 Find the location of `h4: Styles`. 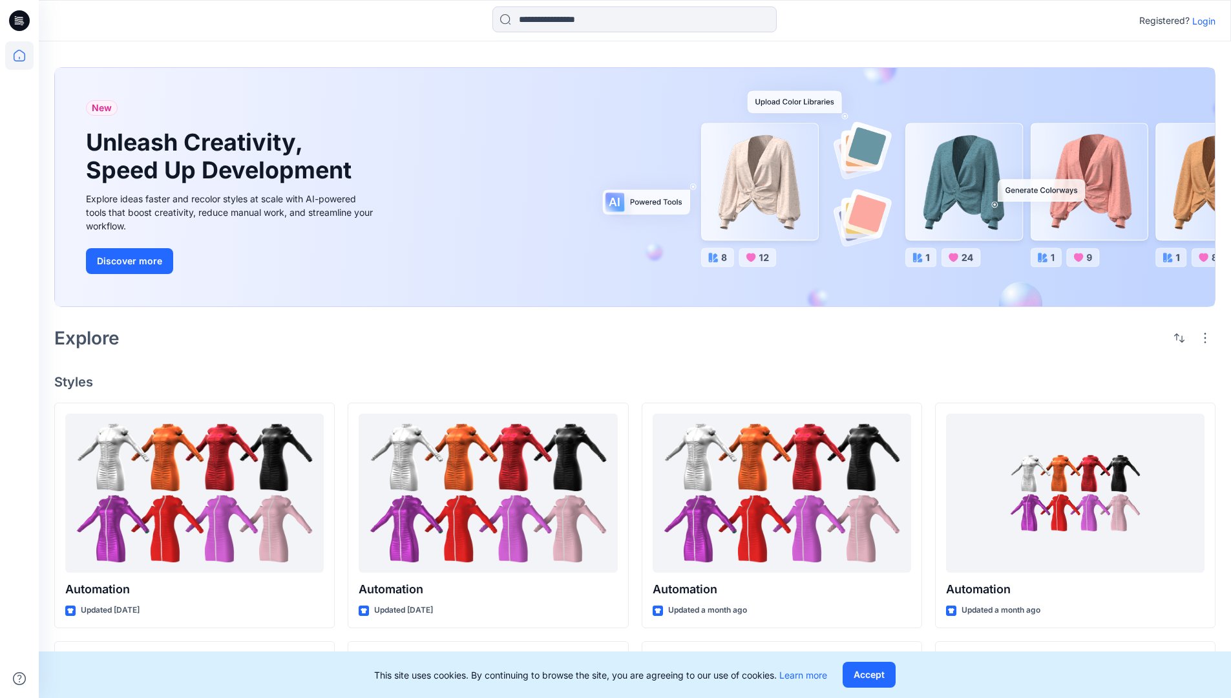

h4: Styles is located at coordinates (635, 382).